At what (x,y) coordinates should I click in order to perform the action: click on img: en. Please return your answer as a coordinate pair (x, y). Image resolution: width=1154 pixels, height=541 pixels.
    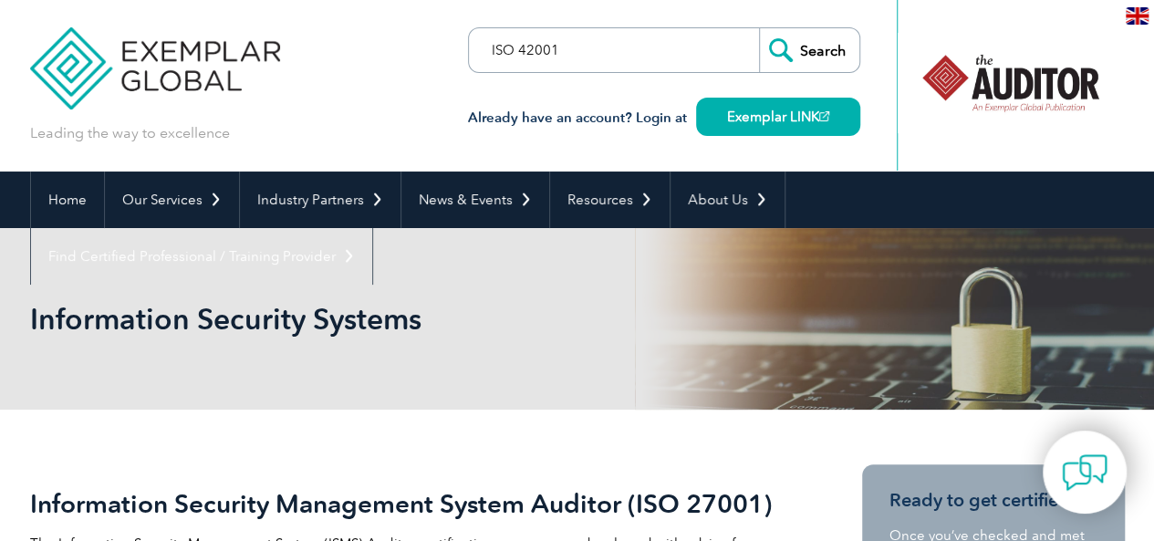
    Looking at the image, I should click on (1136, 16).